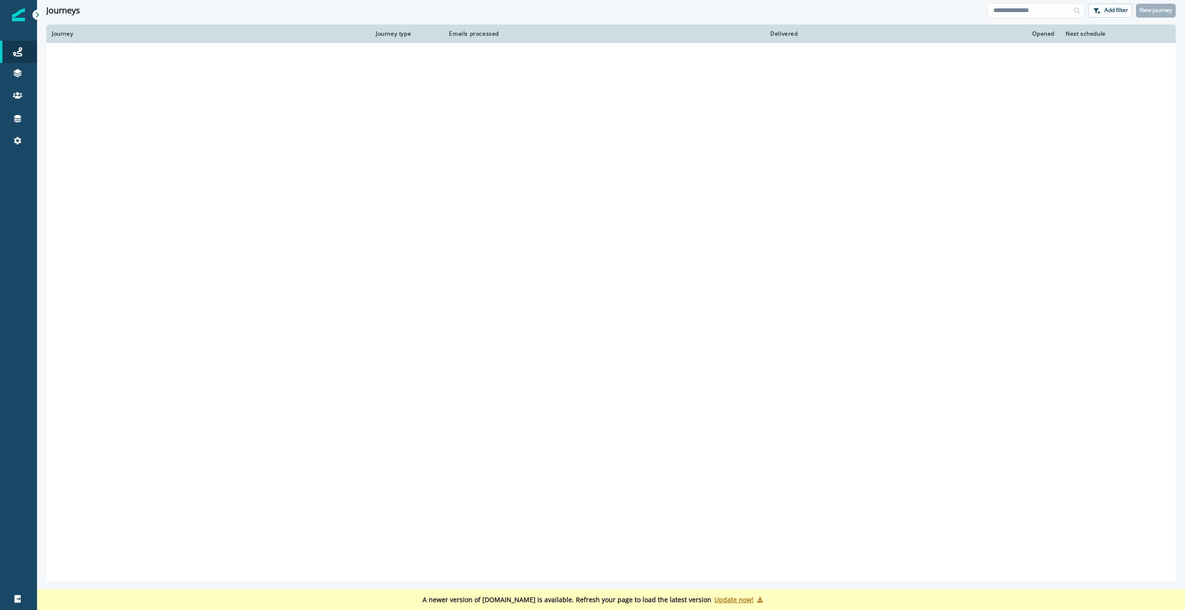 The image size is (1185, 610). What do you see at coordinates (1156, 11) in the screenshot?
I see `button: New journey` at bounding box center [1156, 11].